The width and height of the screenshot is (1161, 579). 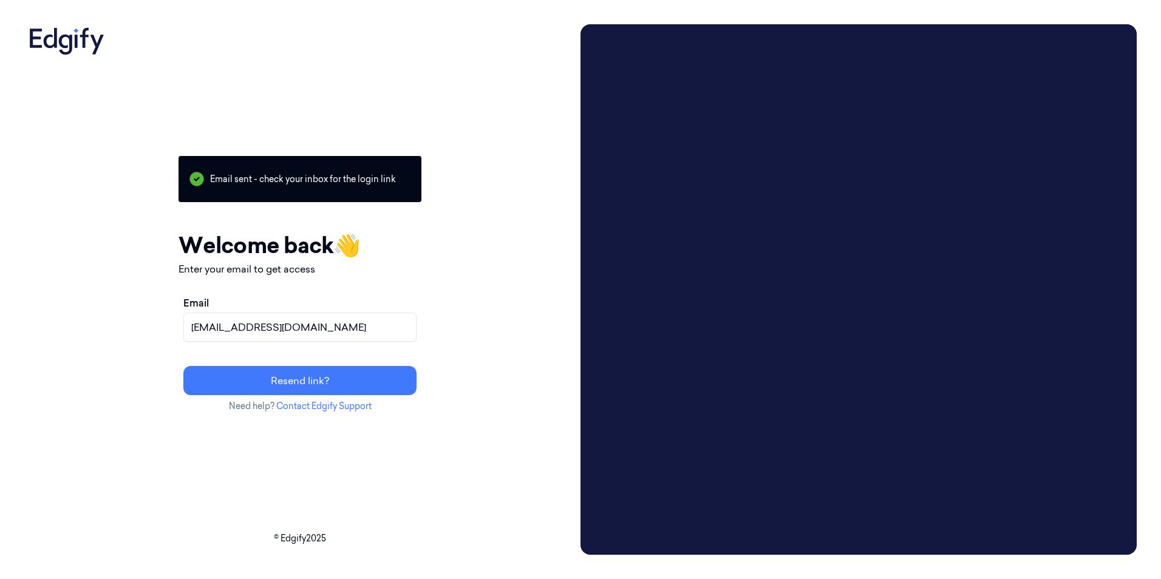 What do you see at coordinates (300, 381) in the screenshot?
I see `button: Resend link?` at bounding box center [300, 381].